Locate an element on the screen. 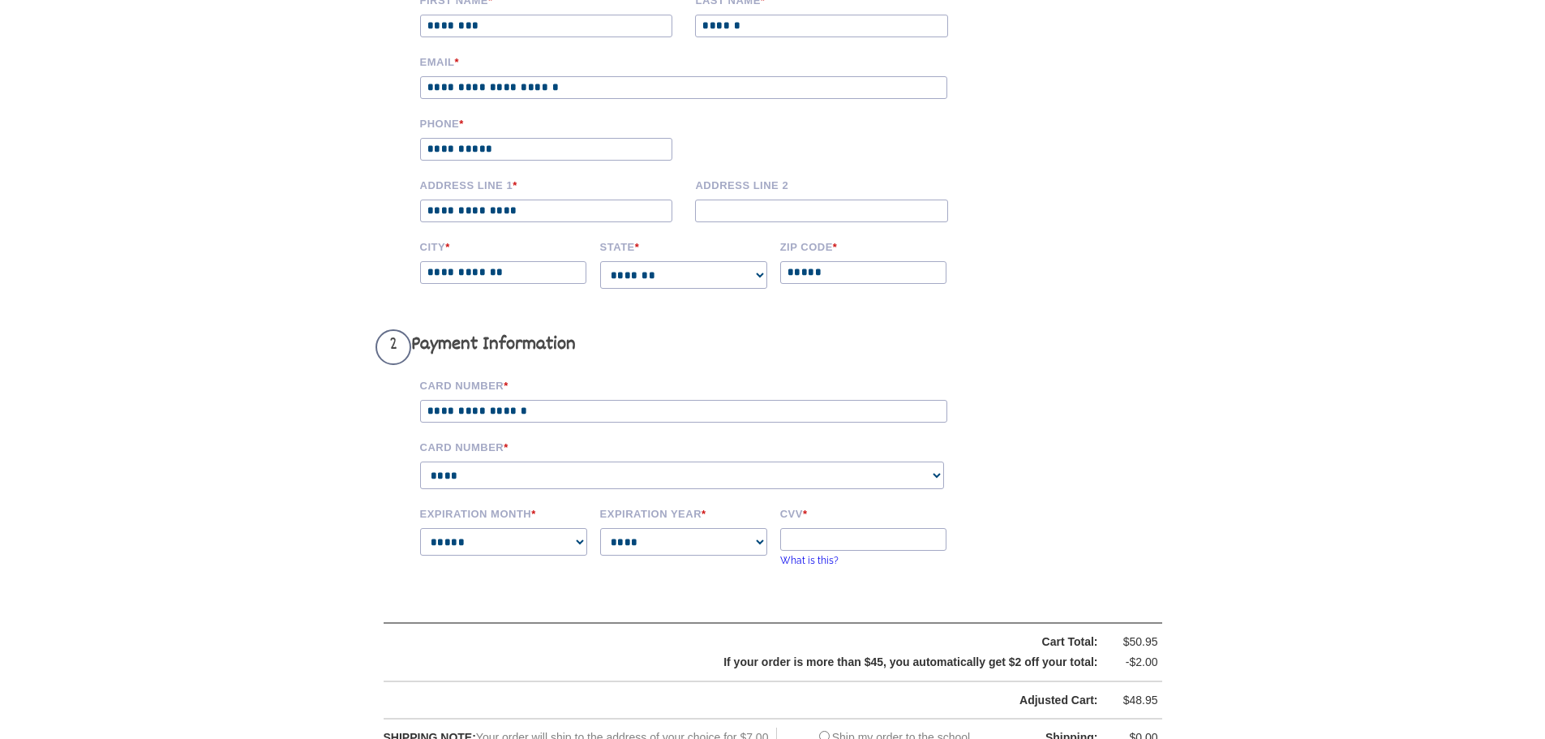  div: $50.95 is located at coordinates (1134, 641).